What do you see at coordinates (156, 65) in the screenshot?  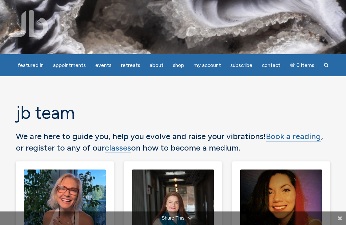 I see `span: About` at bounding box center [156, 65].